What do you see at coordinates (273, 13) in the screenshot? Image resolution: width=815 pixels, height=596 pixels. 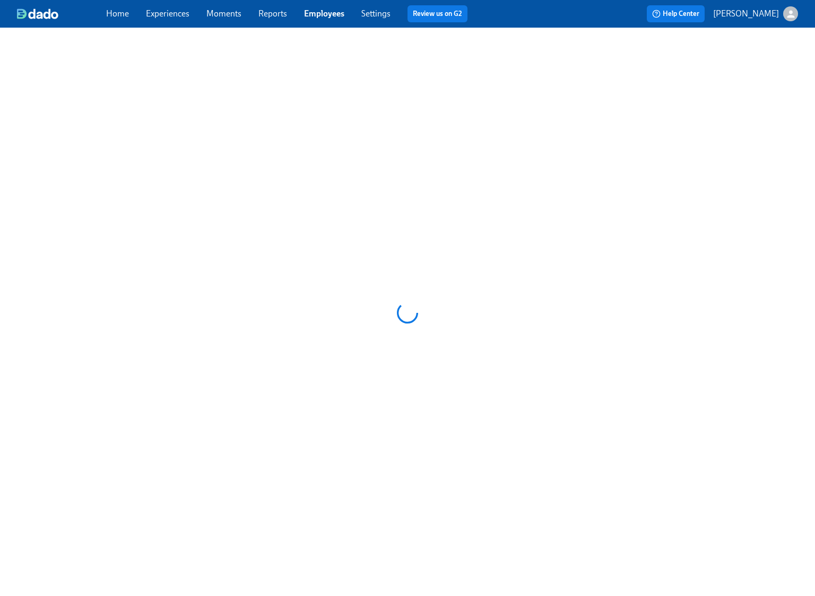 I see `a: Reports` at bounding box center [273, 13].